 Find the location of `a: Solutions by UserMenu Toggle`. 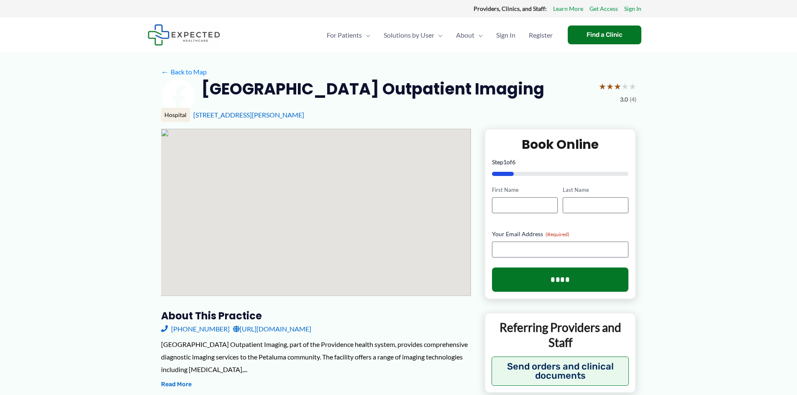

a: Solutions by UserMenu Toggle is located at coordinates (413, 35).